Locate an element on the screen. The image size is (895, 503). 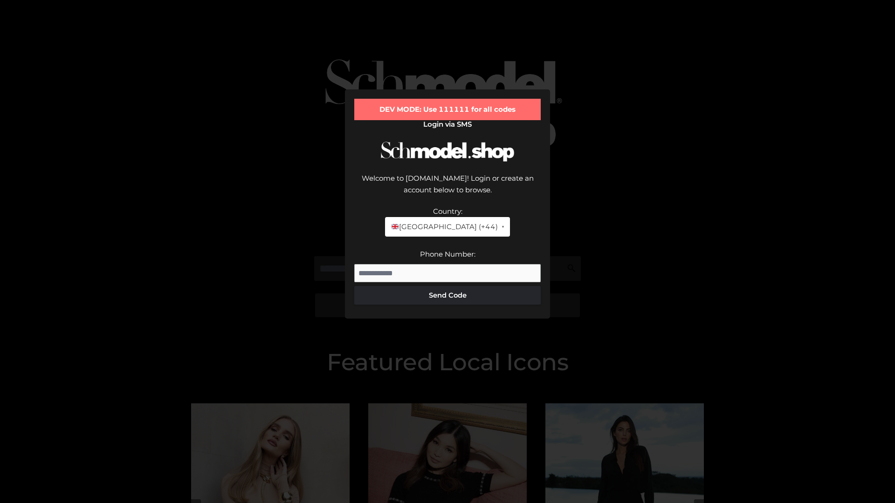
img: Schmodel Logo is located at coordinates (447, 151).